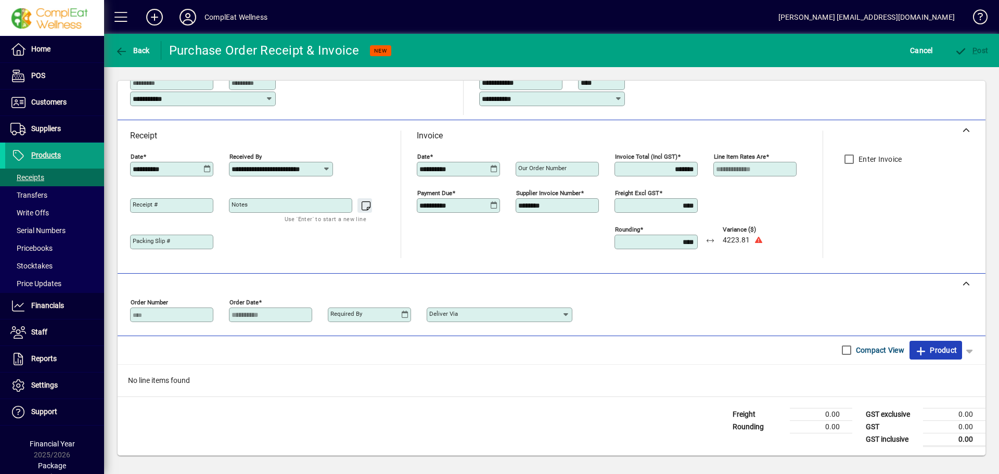  What do you see at coordinates (740, 157) in the screenshot?
I see `mat-label: Line item rates are` at bounding box center [740, 157].